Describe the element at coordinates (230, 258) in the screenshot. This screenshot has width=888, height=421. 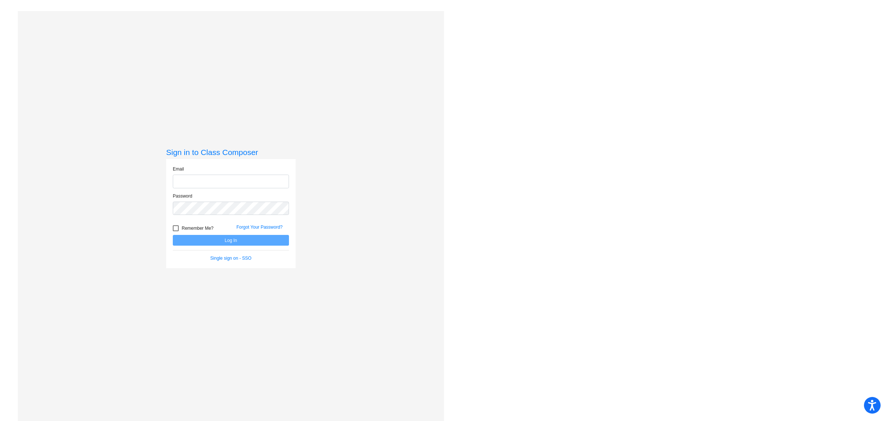
I see `a: Single sign on - SSO` at that location.